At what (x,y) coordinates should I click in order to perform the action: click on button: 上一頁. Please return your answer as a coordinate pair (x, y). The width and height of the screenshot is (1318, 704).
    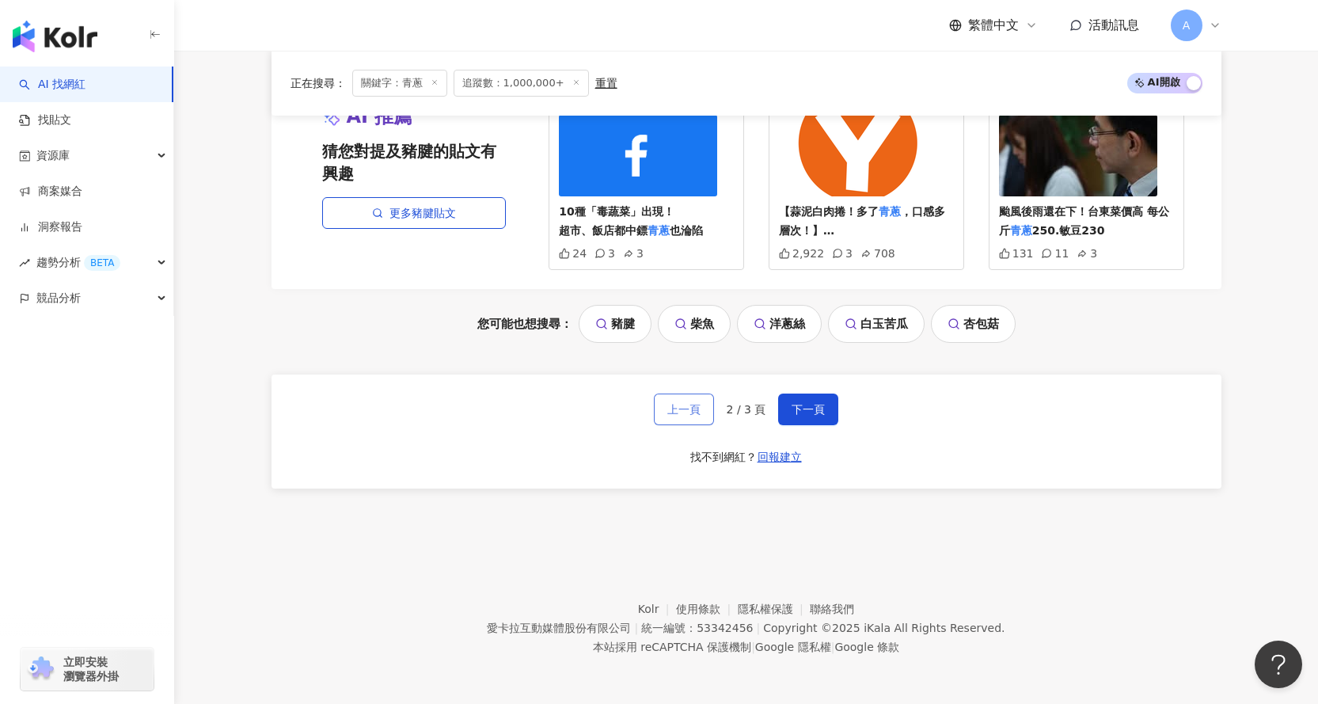
    Looking at the image, I should click on (684, 409).